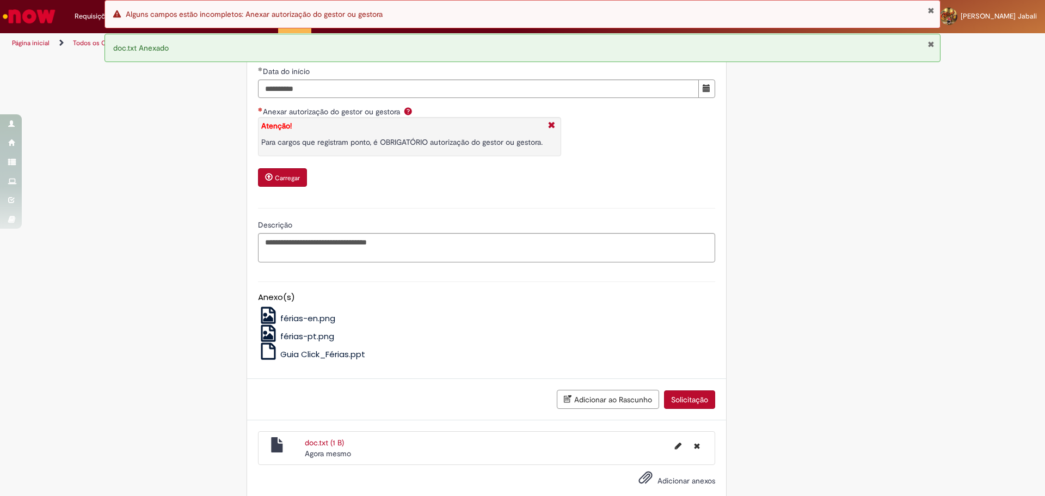  Describe the element at coordinates (287, 71) in the screenshot. I see `span: Data do início` at that location.